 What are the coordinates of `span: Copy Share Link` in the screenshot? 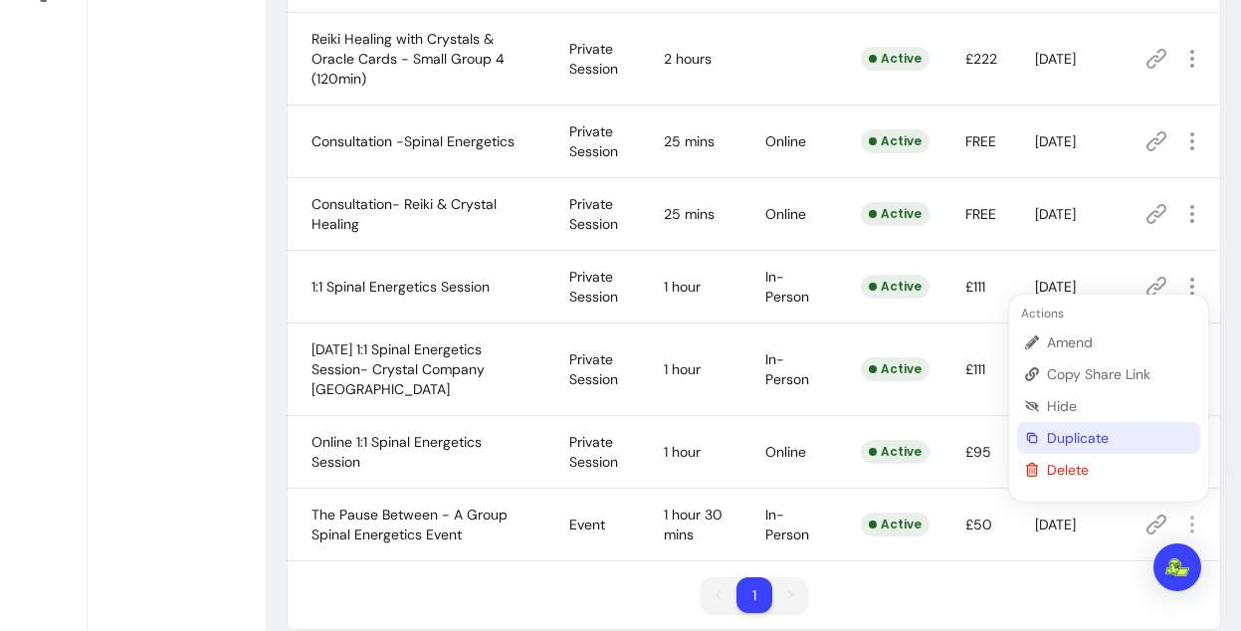 It's located at (1120, 374).